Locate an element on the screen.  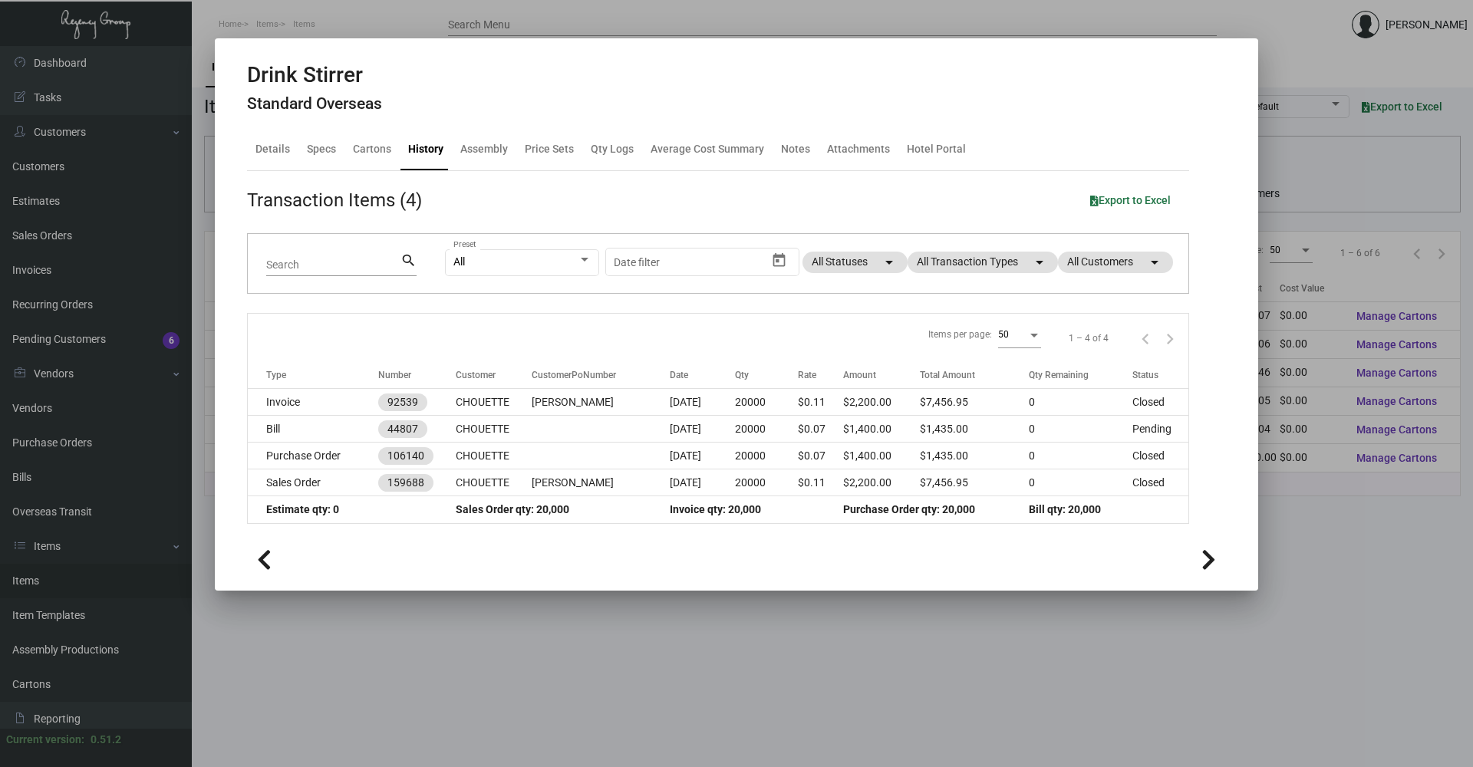
span: Estimate qty: 0 is located at coordinates (302, 510).